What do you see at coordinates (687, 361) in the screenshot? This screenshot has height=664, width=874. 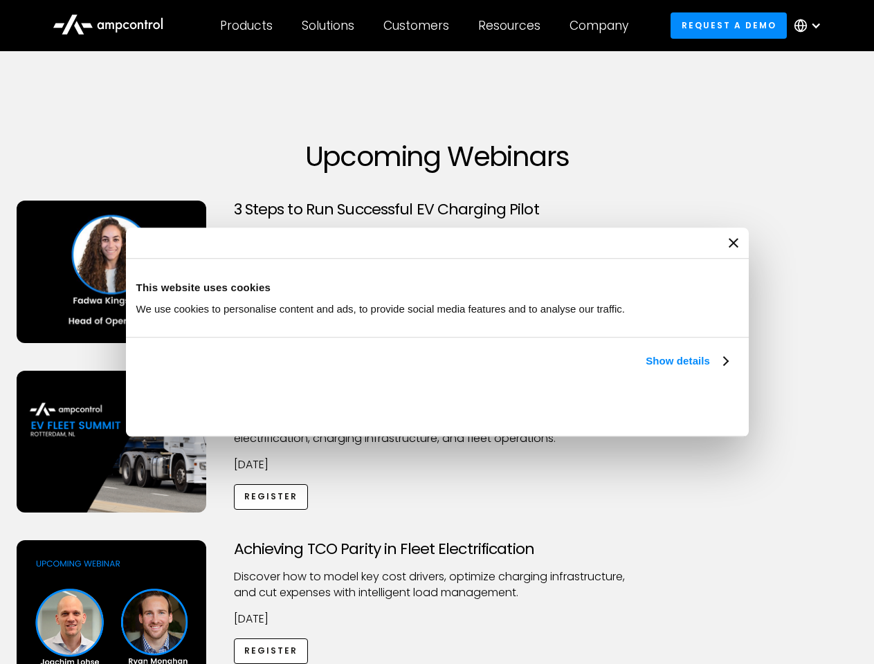 I see `a: Show details` at bounding box center [687, 361].